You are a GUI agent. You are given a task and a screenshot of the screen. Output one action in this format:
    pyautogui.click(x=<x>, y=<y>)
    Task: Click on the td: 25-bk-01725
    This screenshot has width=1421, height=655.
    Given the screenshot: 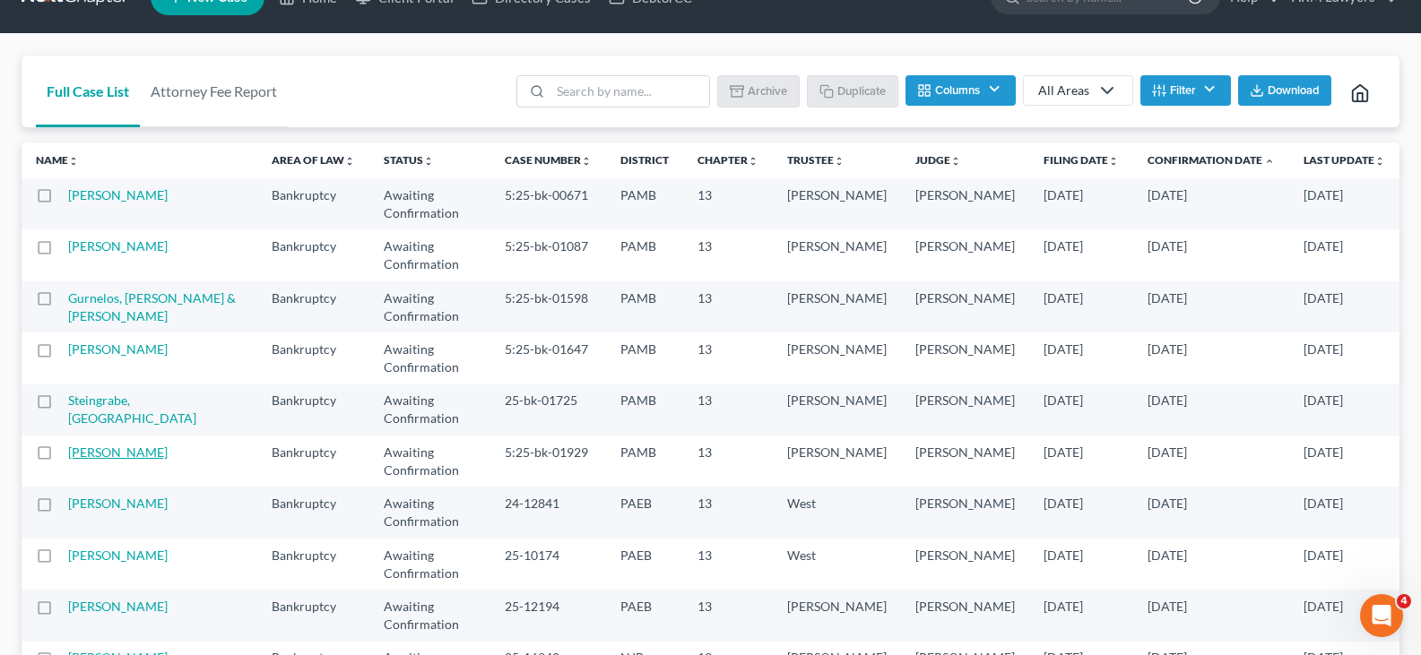 What is the action you would take?
    pyautogui.click(x=548, y=410)
    